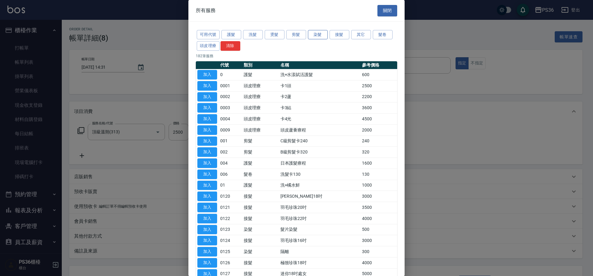 This screenshot has width=593, height=276. I want to click on td: 卡1頭, so click(320, 86).